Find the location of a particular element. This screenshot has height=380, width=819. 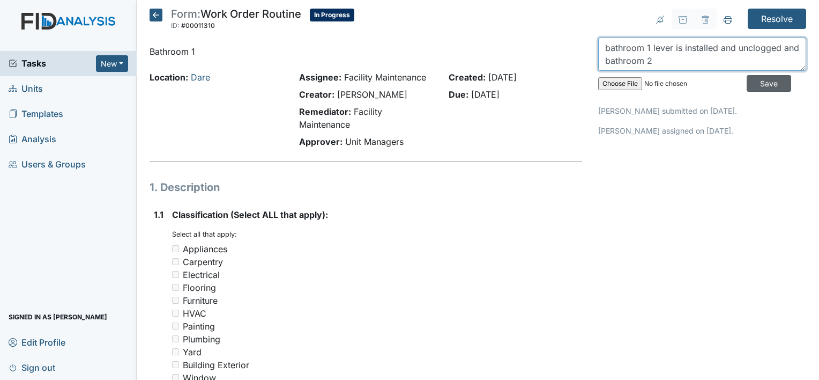

span: Users & Groups is located at coordinates (47, 164).